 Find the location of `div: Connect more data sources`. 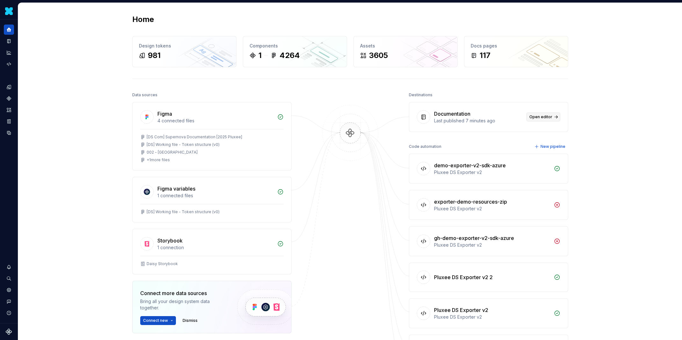

div: Connect more data sources is located at coordinates (183, 293).